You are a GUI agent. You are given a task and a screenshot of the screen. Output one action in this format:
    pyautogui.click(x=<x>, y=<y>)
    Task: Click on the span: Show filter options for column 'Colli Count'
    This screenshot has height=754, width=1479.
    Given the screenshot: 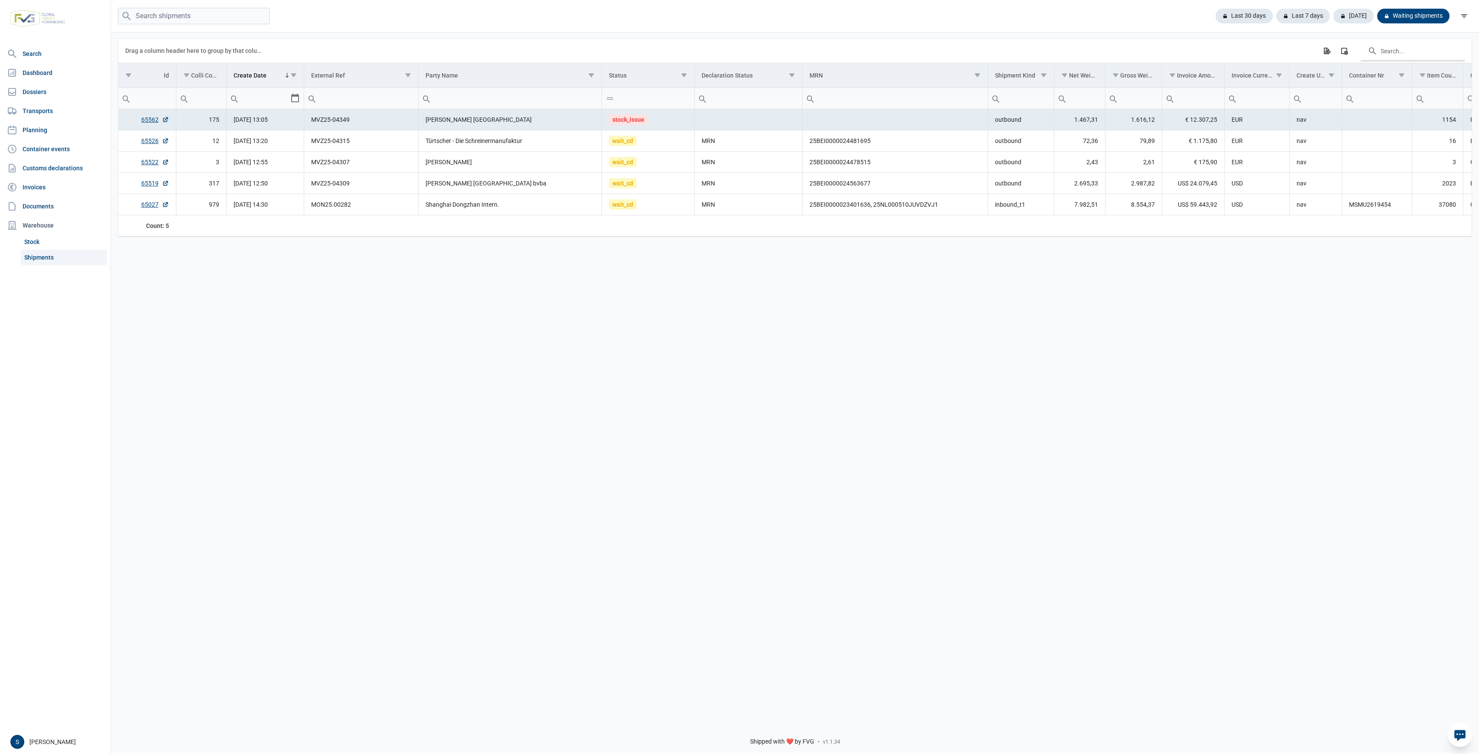 What is the action you would take?
    pyautogui.click(x=186, y=75)
    